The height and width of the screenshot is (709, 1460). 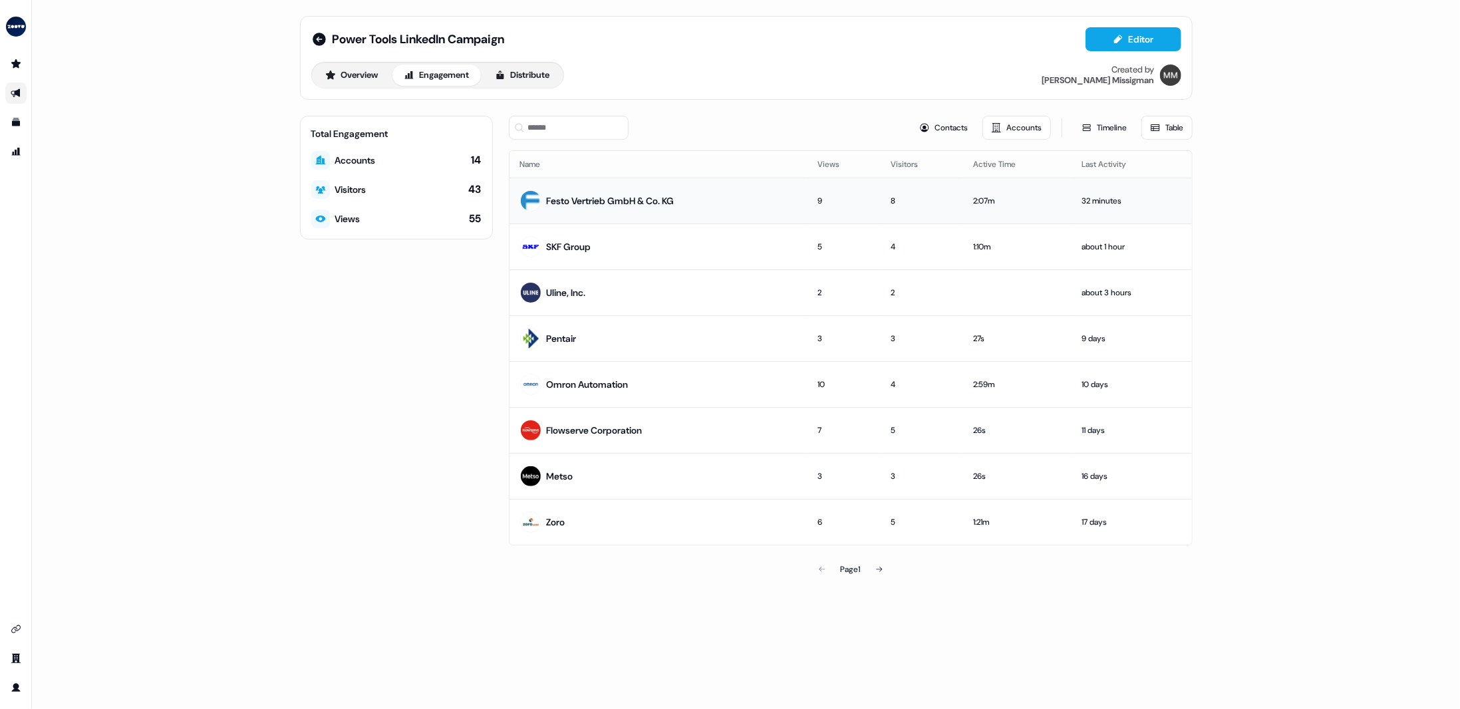 What do you see at coordinates (1131, 522) in the screenshot?
I see `div: 17 days` at bounding box center [1131, 522].